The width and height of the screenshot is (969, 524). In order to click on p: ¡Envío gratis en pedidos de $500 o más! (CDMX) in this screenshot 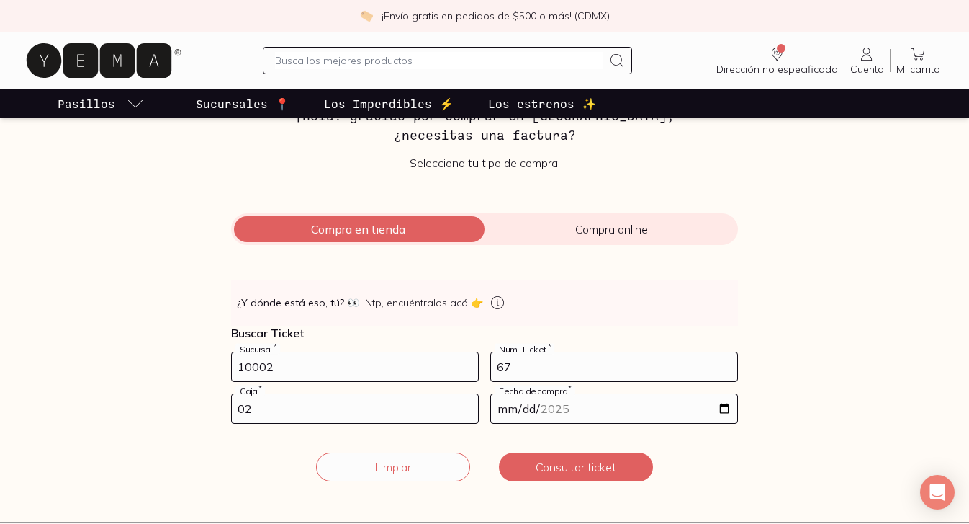, I will do `click(496, 16)`.